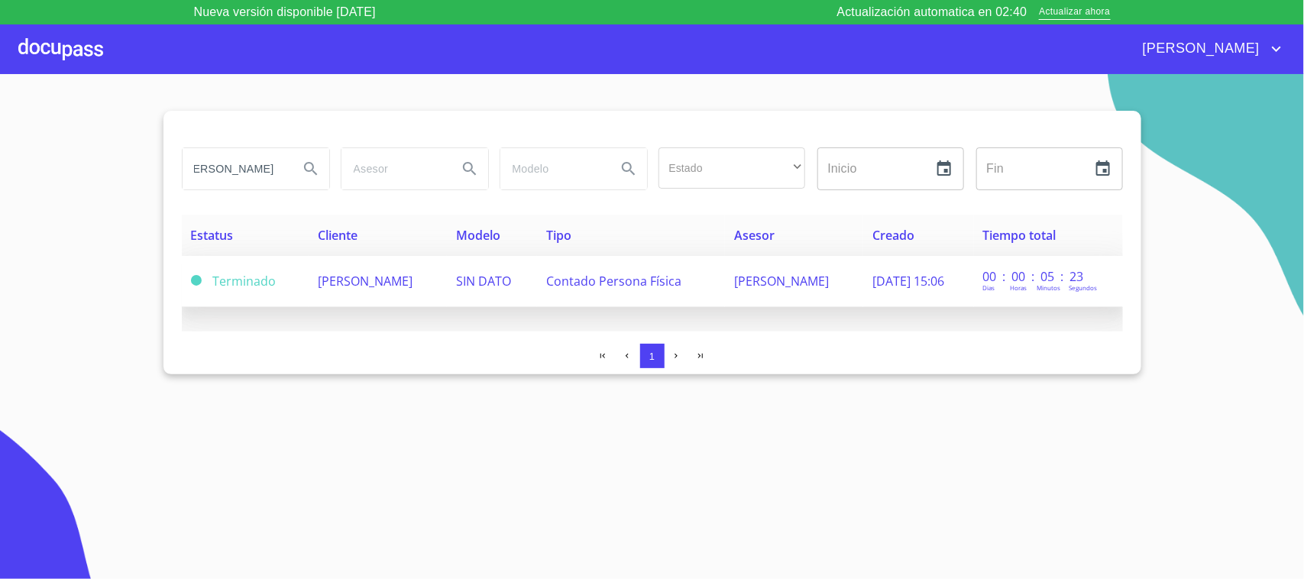 This screenshot has height=579, width=1304. I want to click on span: Contado Persona Física, so click(613, 281).